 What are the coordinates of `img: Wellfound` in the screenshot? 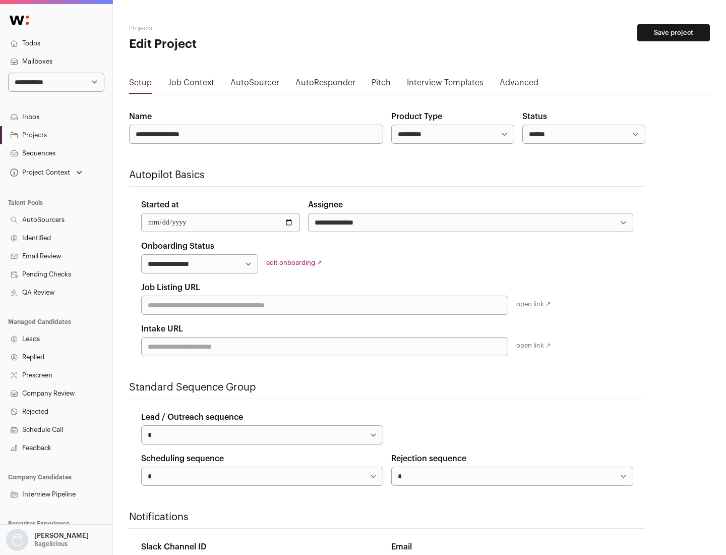 It's located at (19, 20).